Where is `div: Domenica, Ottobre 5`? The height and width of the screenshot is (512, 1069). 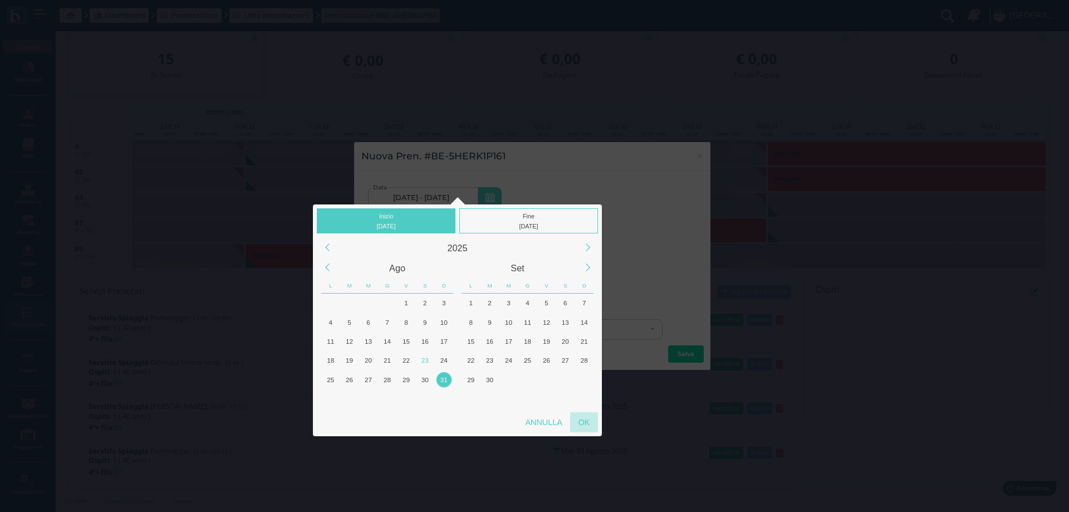
div: Domenica, Ottobre 5 is located at coordinates (584, 379).